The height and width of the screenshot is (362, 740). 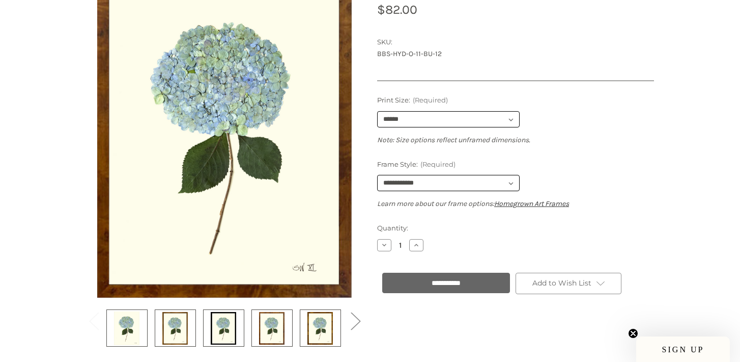 What do you see at coordinates (562, 283) in the screenshot?
I see `span: Add to Wish List` at bounding box center [562, 283].